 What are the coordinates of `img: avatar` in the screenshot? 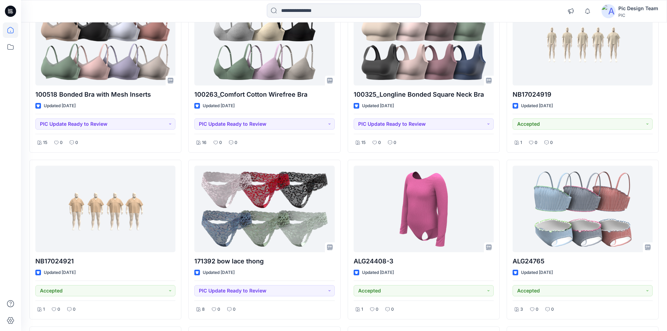 It's located at (609, 11).